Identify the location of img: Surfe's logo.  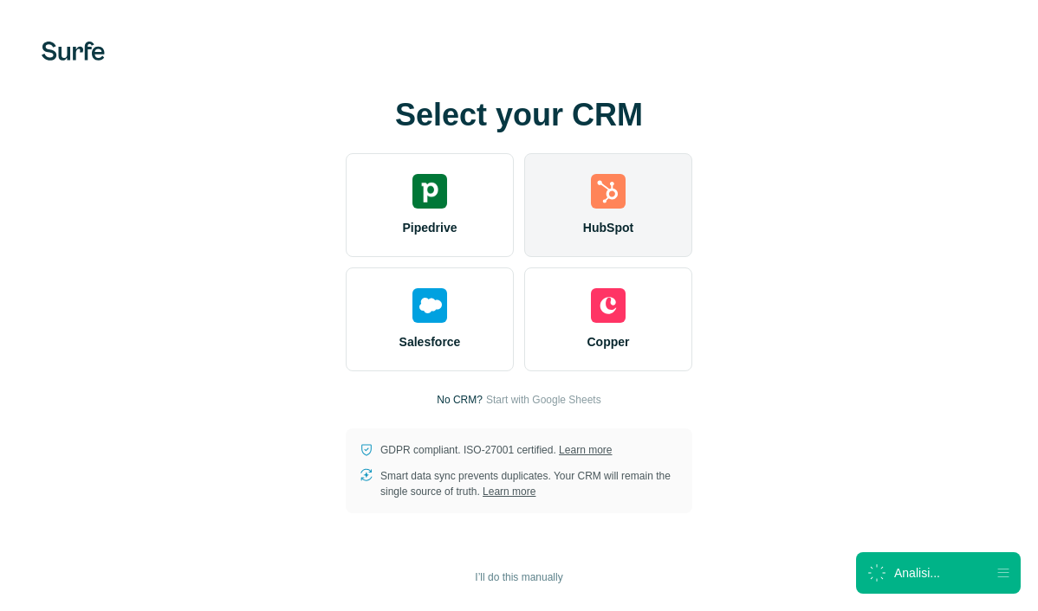
(73, 51).